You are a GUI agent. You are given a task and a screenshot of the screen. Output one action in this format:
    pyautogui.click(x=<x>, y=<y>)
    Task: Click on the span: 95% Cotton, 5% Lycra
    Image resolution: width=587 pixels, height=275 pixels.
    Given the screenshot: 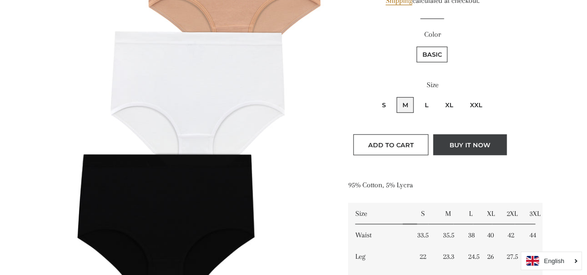 What is the action you would take?
    pyautogui.click(x=381, y=185)
    